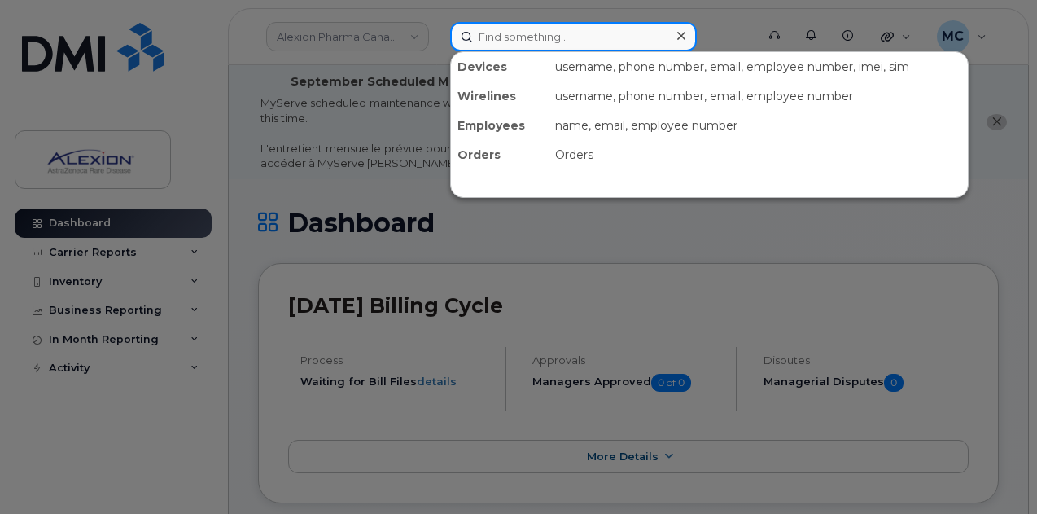 This screenshot has width=1037, height=514. I want to click on div: username, phone number, email, employee number, imei, sim, so click(758, 67).